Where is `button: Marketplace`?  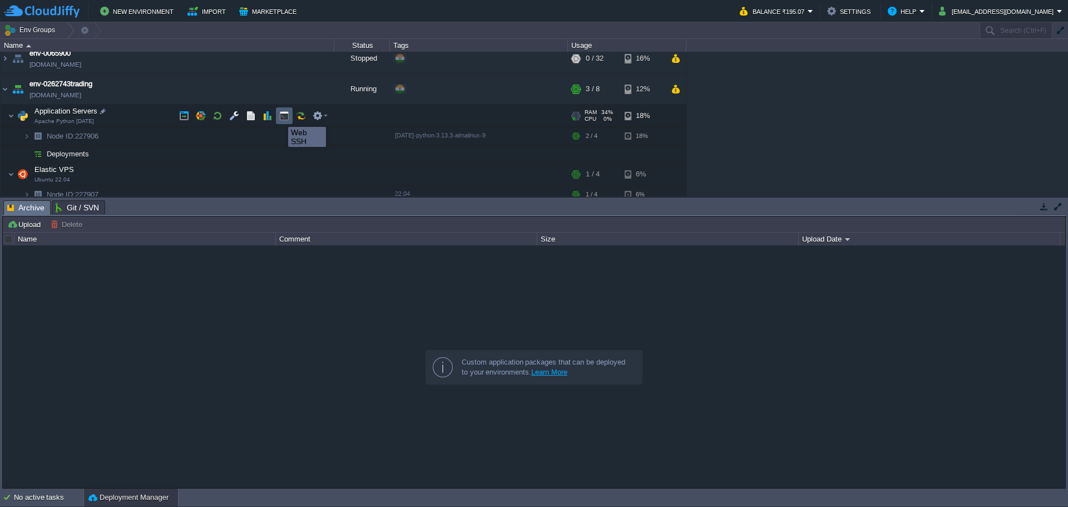 button: Marketplace is located at coordinates (269, 11).